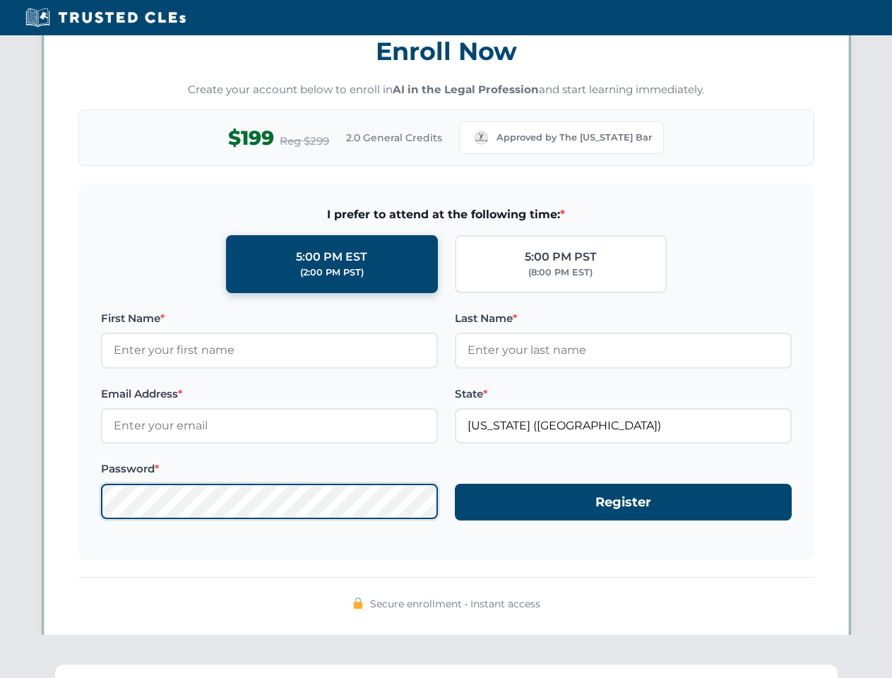  I want to click on span: $199, so click(251, 138).